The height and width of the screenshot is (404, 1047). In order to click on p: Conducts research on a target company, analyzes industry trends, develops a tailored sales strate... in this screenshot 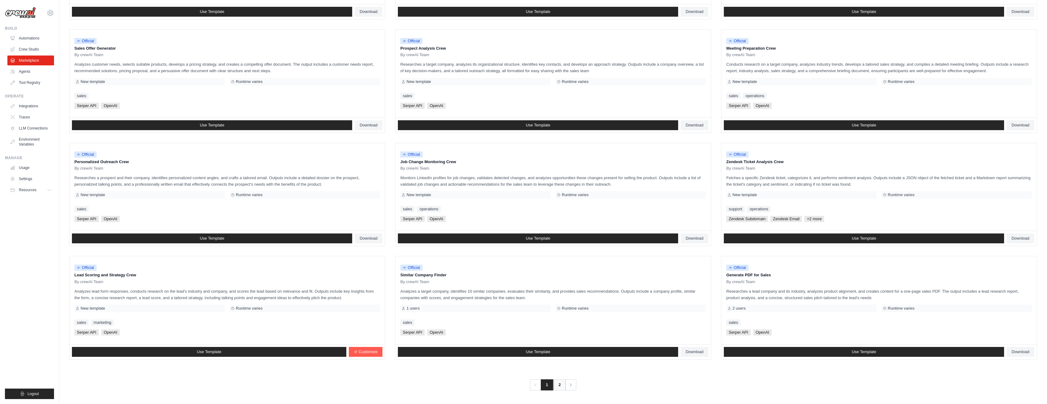, I will do `click(879, 68)`.